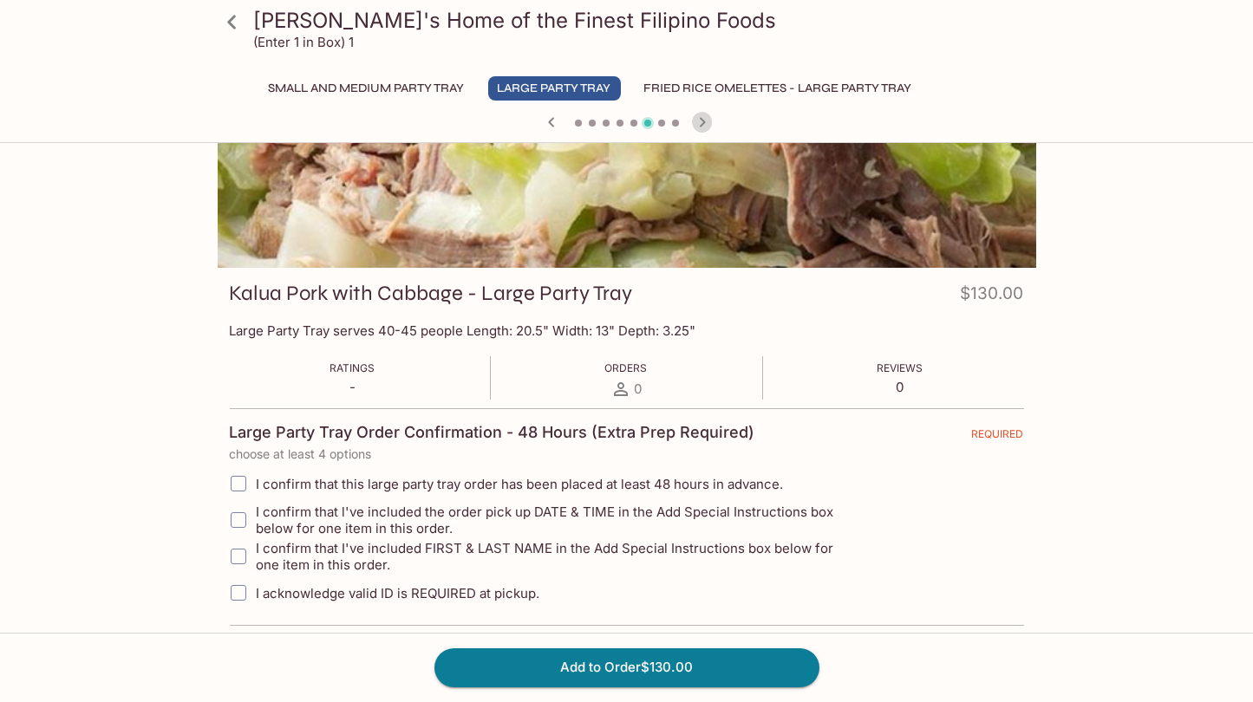 This screenshot has height=702, width=1253. What do you see at coordinates (626, 368) in the screenshot?
I see `span: Orders` at bounding box center [626, 368].